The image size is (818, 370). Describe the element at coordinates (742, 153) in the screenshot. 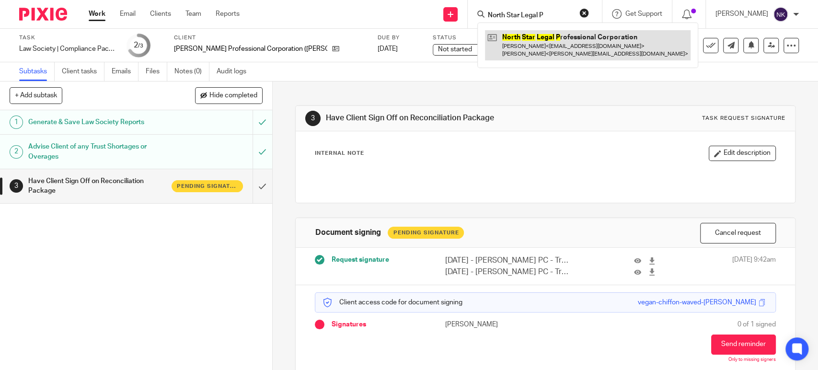

I see `button: Edit description` at that location.